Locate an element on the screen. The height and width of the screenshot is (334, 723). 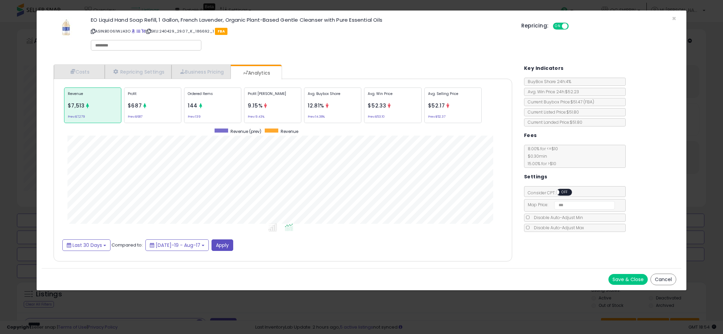
small: Prev: 14.38% is located at coordinates (316, 117).